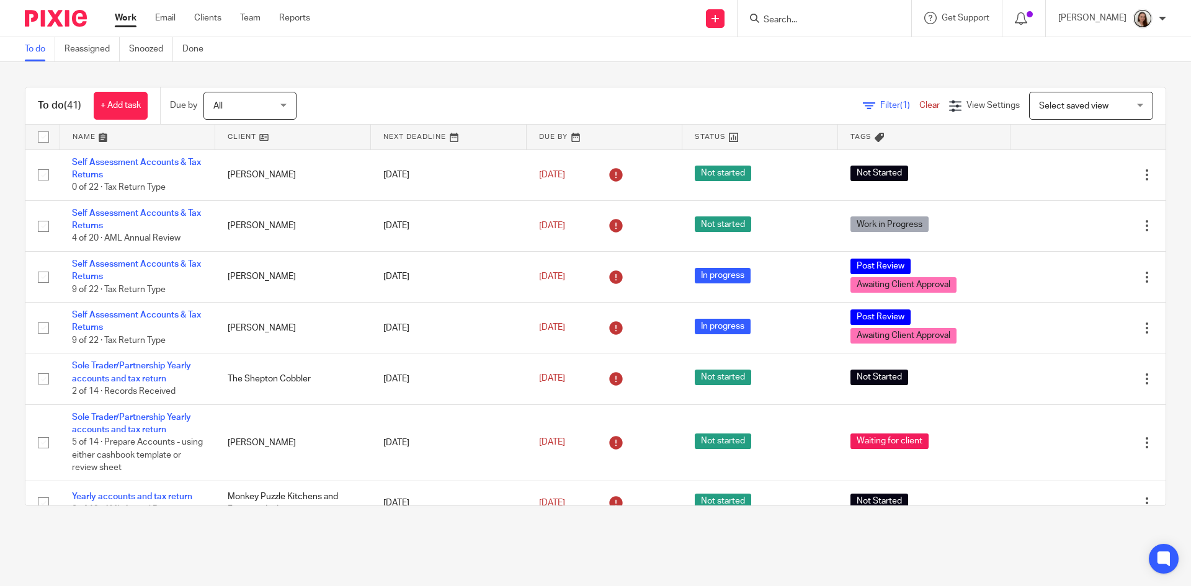 The image size is (1191, 586). I want to click on a: Done, so click(197, 49).